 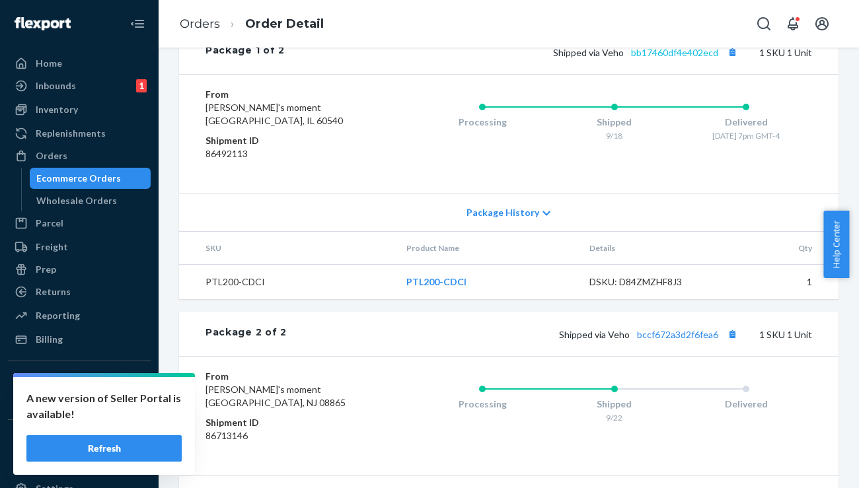 I want to click on span: Package History, so click(x=503, y=213).